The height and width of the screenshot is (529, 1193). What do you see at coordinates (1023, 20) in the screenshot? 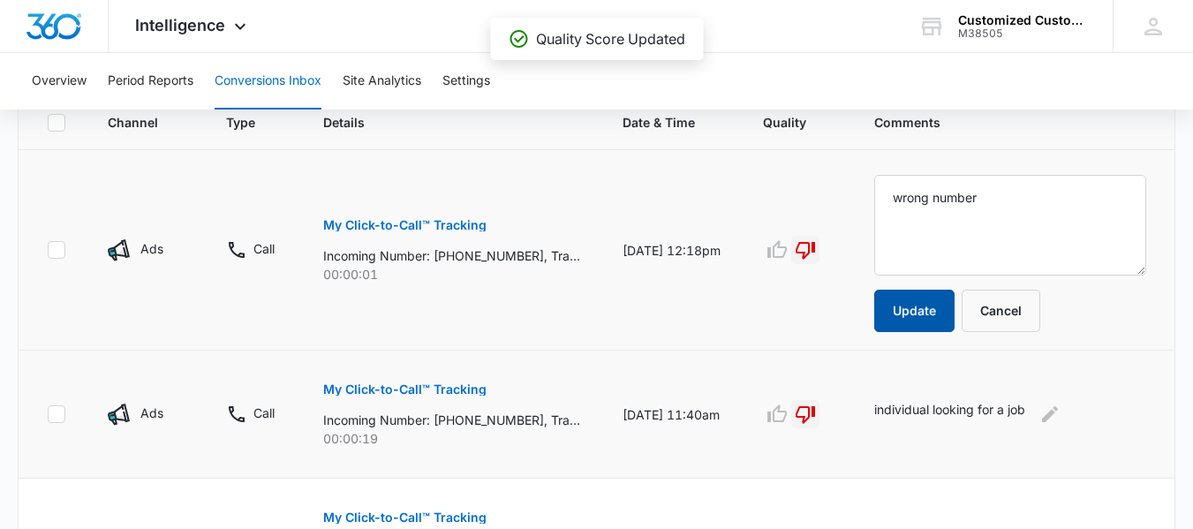
I see `div: account name` at bounding box center [1023, 20].